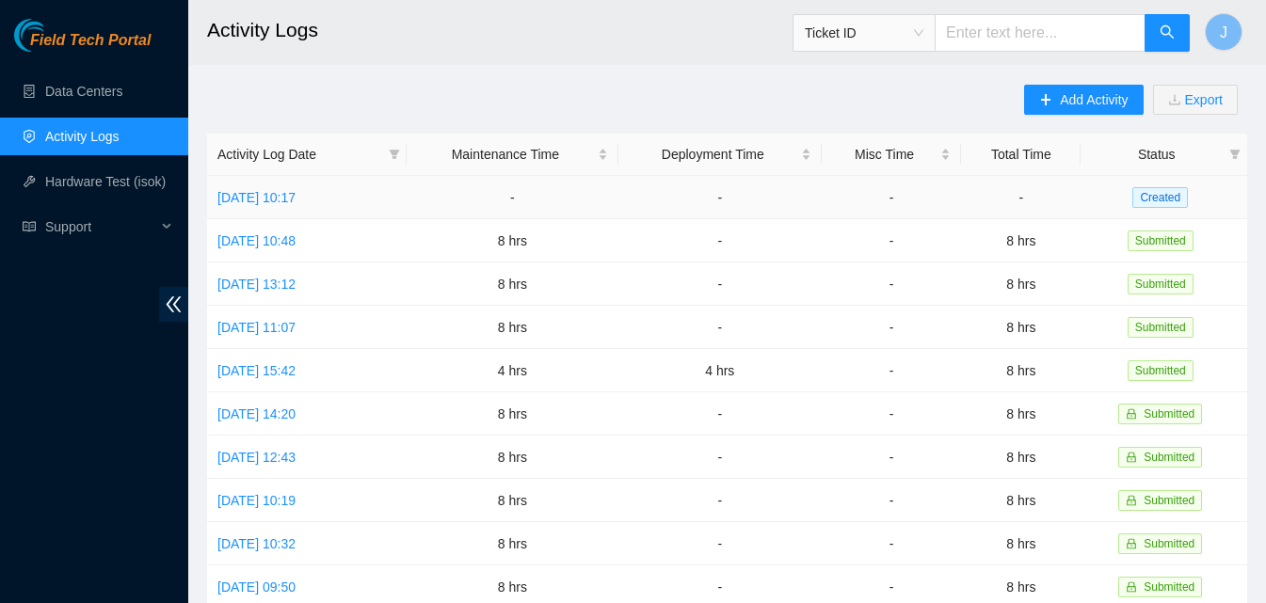 The width and height of the screenshot is (1266, 603). Describe the element at coordinates (173, 304) in the screenshot. I see `span: double-left` at that location.